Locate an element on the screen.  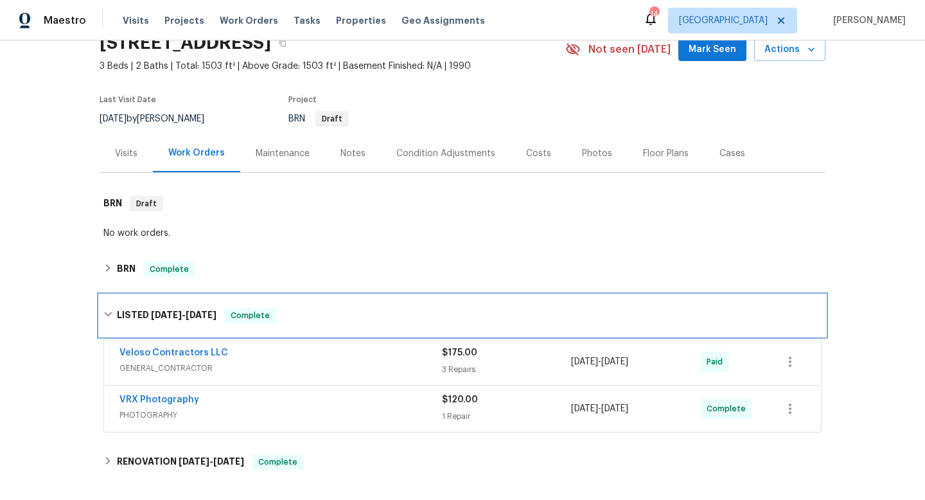
button: Actions is located at coordinates (790, 49).